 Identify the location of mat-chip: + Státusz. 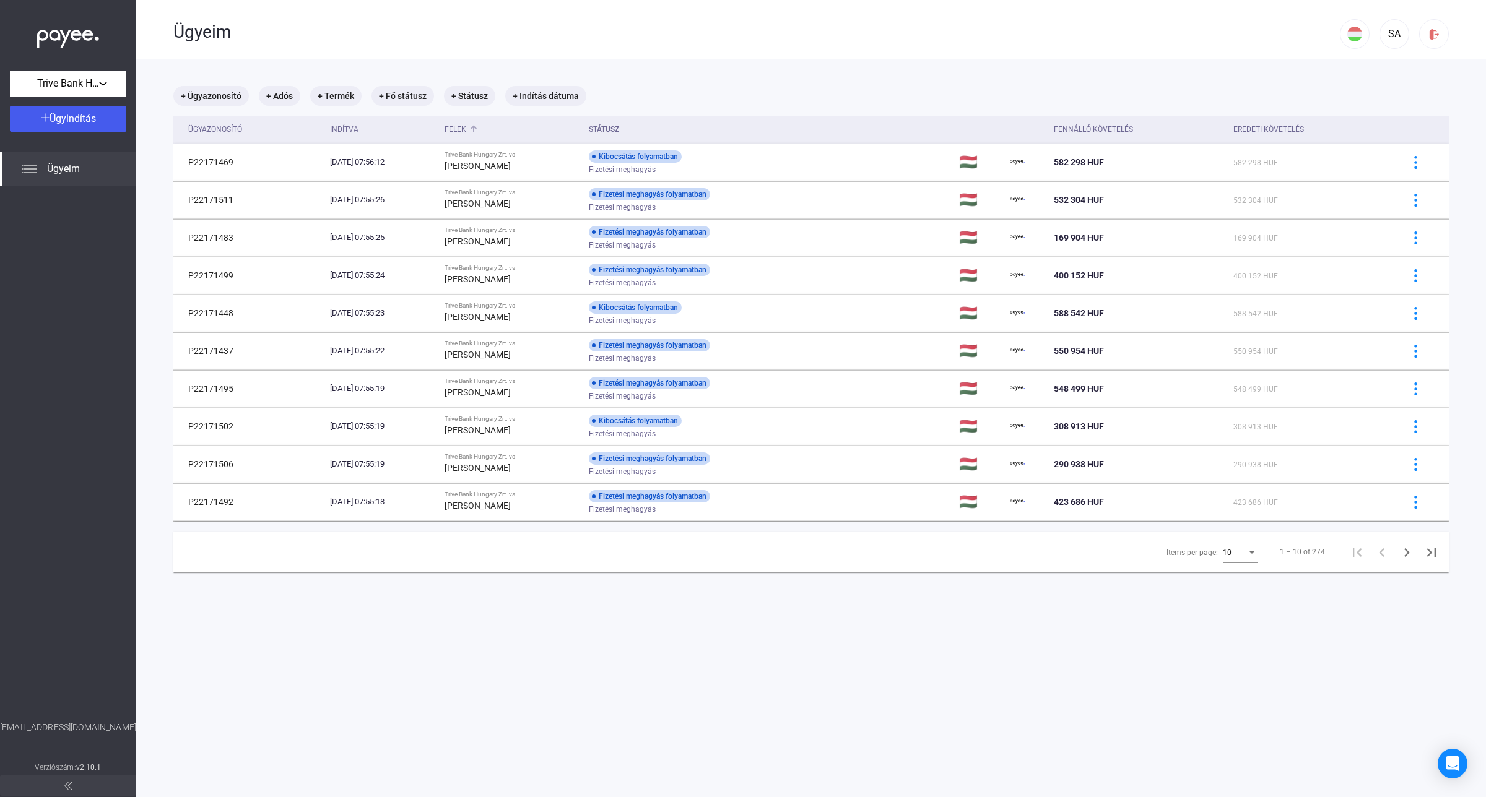
(469, 96).